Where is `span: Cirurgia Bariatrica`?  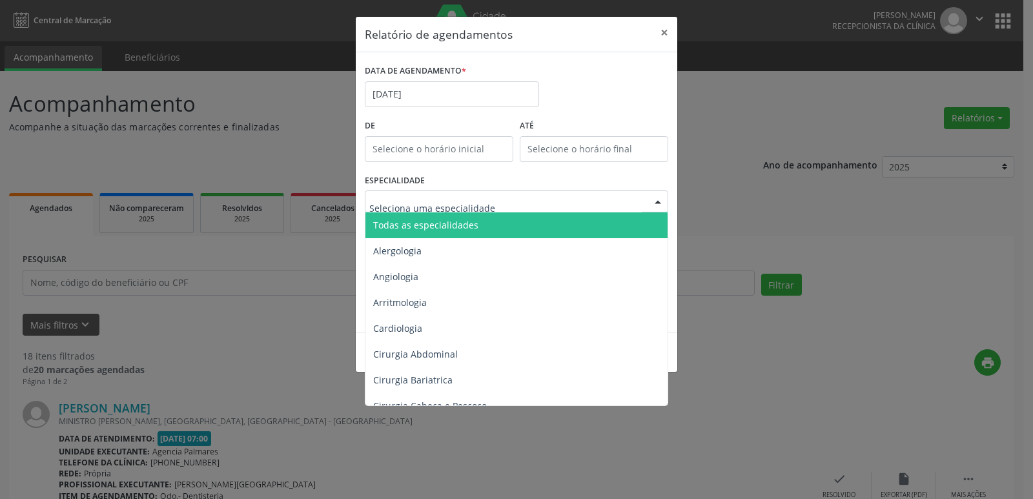
span: Cirurgia Bariatrica is located at coordinates (413, 380).